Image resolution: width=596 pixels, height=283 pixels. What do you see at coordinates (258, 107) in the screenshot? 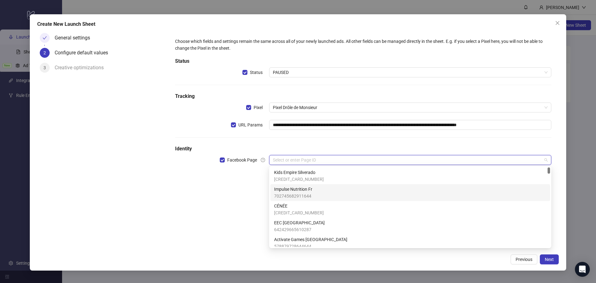
I see `span: Pixel` at bounding box center [258, 107].